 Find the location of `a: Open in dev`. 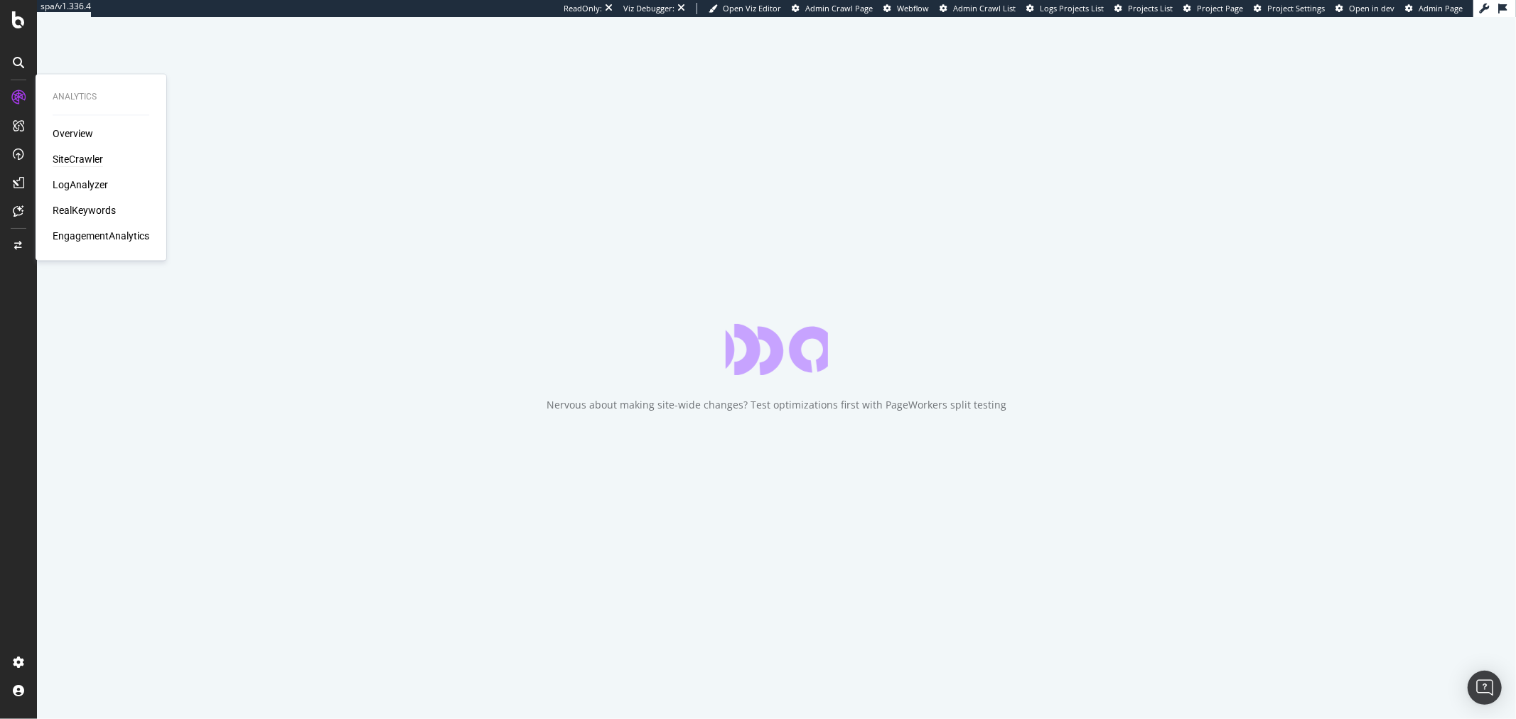

a: Open in dev is located at coordinates (1365, 9).